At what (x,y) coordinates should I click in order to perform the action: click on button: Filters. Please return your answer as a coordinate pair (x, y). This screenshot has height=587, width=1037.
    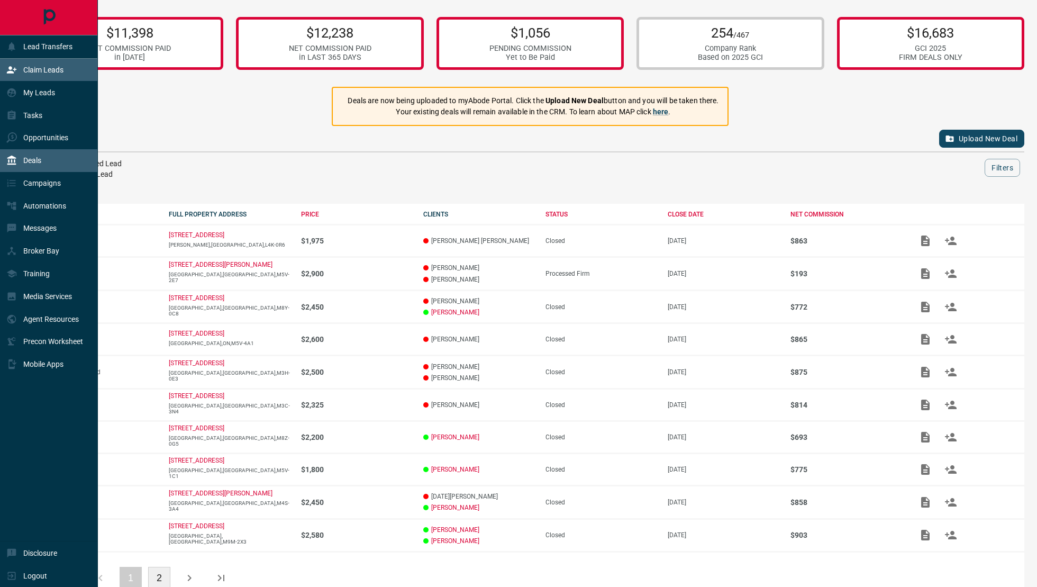
    Looking at the image, I should click on (1002, 168).